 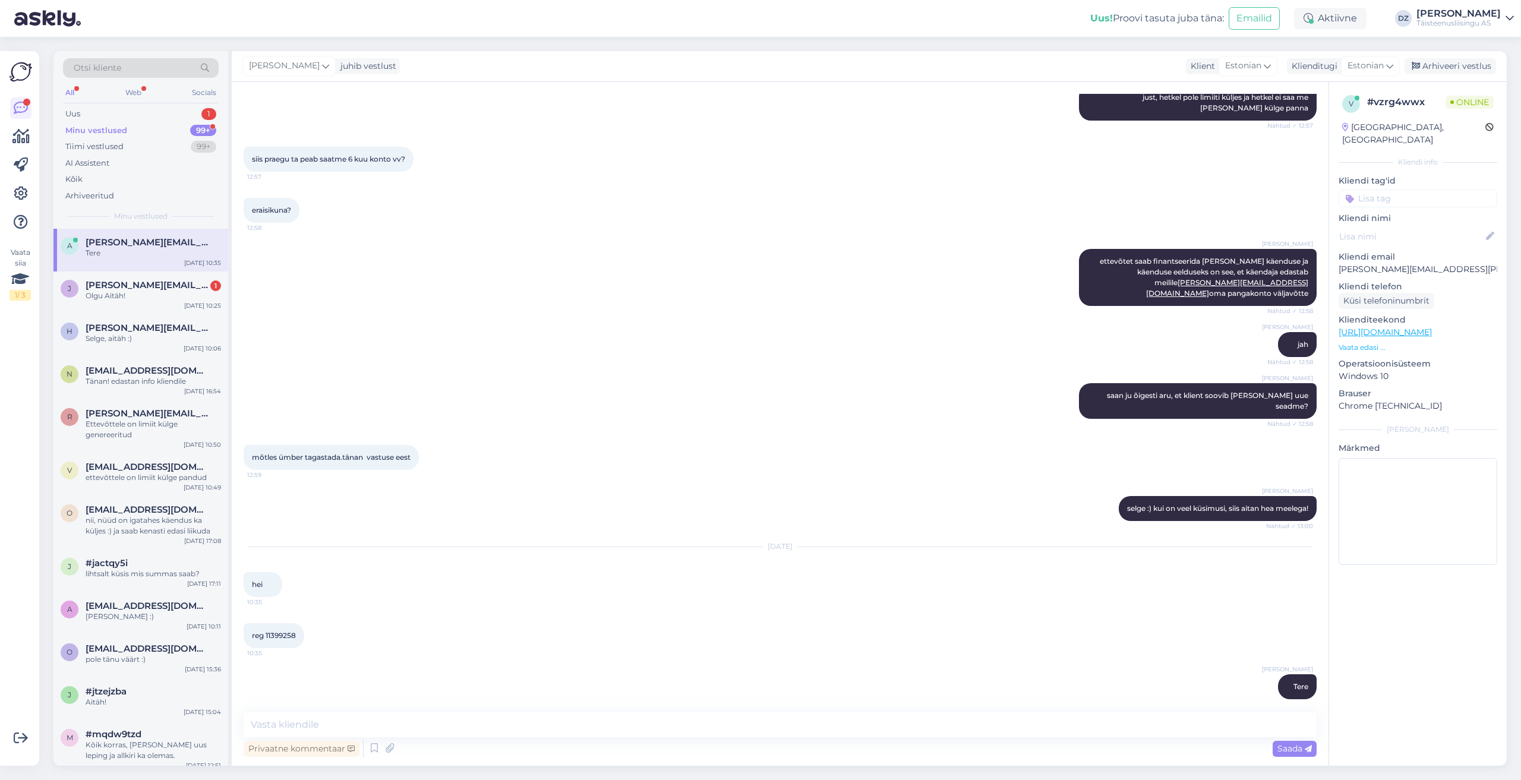 What do you see at coordinates (70, 331) in the screenshot?
I see `span: h` at bounding box center [70, 331].